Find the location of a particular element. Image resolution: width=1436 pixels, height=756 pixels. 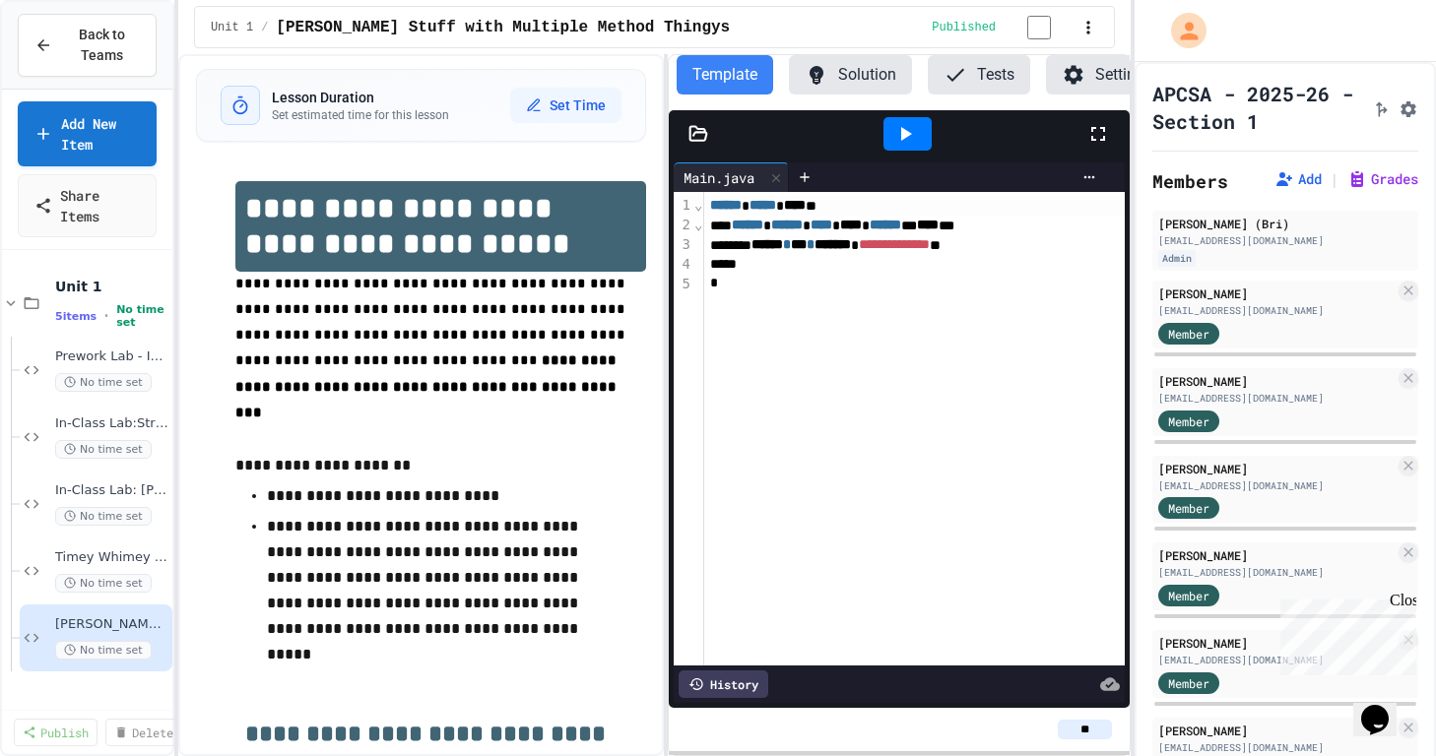

a: Delete is located at coordinates (144, 733).